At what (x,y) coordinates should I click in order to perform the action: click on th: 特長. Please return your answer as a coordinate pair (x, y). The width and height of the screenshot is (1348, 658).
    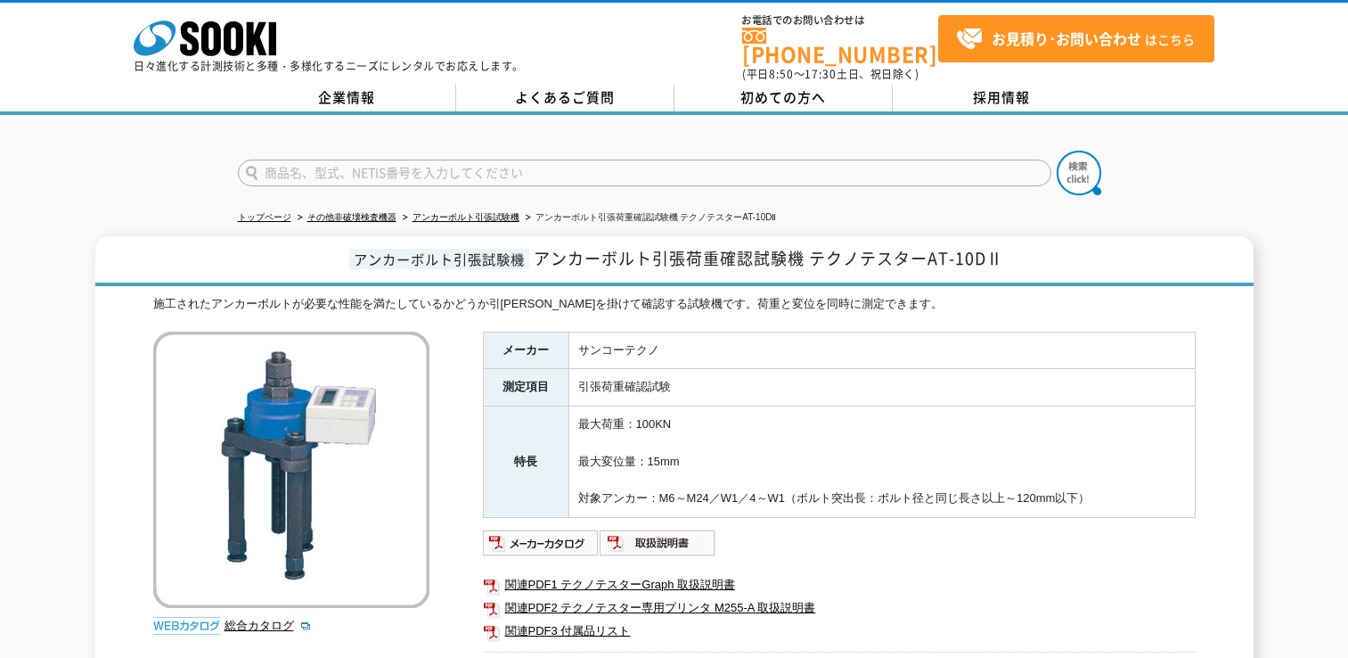
    Looking at the image, I should click on (526, 462).